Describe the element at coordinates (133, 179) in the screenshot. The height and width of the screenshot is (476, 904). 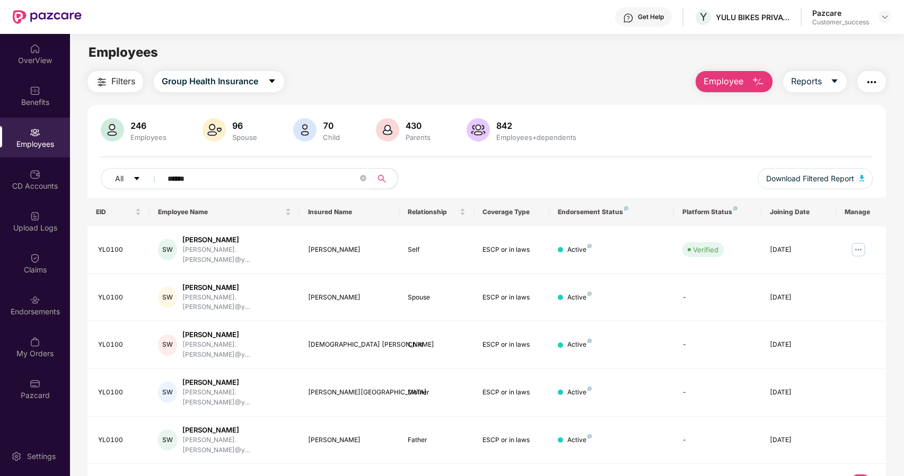
I see `button: Allcaret-down` at that location.